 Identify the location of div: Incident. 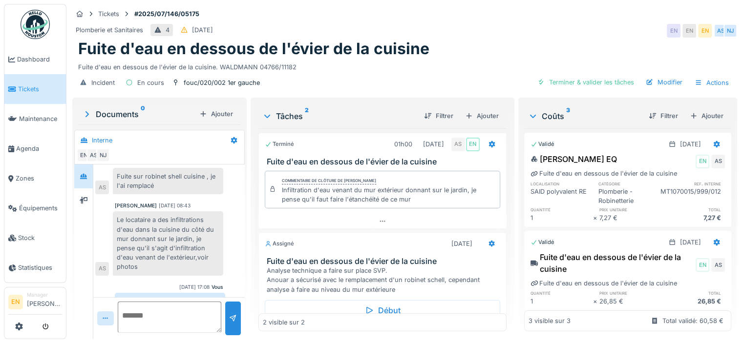
(103, 83).